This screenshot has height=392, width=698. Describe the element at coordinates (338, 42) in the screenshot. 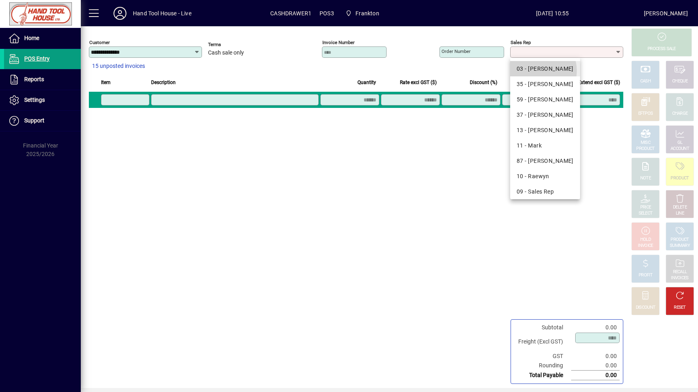

I see `mat-label: Invoice number` at that location.